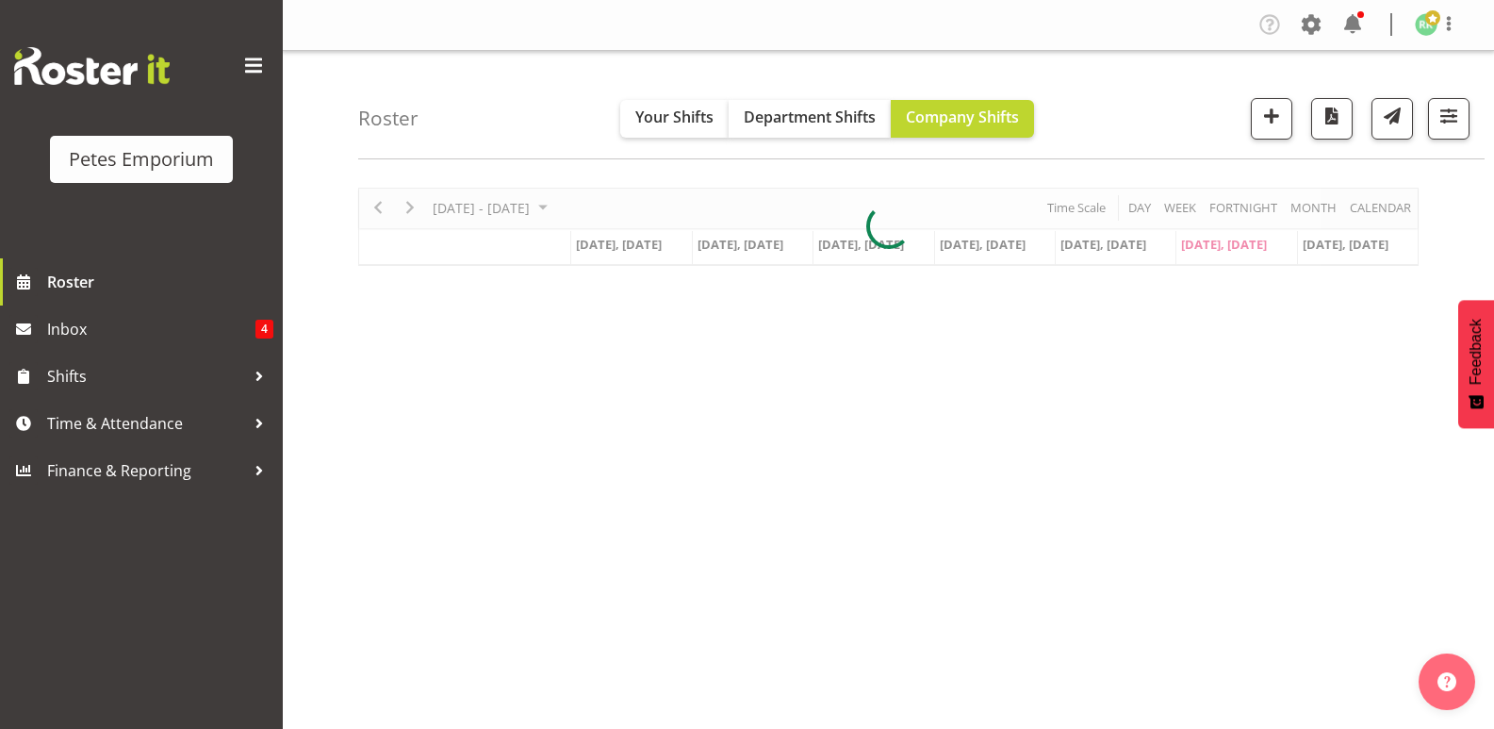  What do you see at coordinates (1332, 119) in the screenshot?
I see `button: Download a PDF of the roster according to the set date range.` at bounding box center [1332, 119].